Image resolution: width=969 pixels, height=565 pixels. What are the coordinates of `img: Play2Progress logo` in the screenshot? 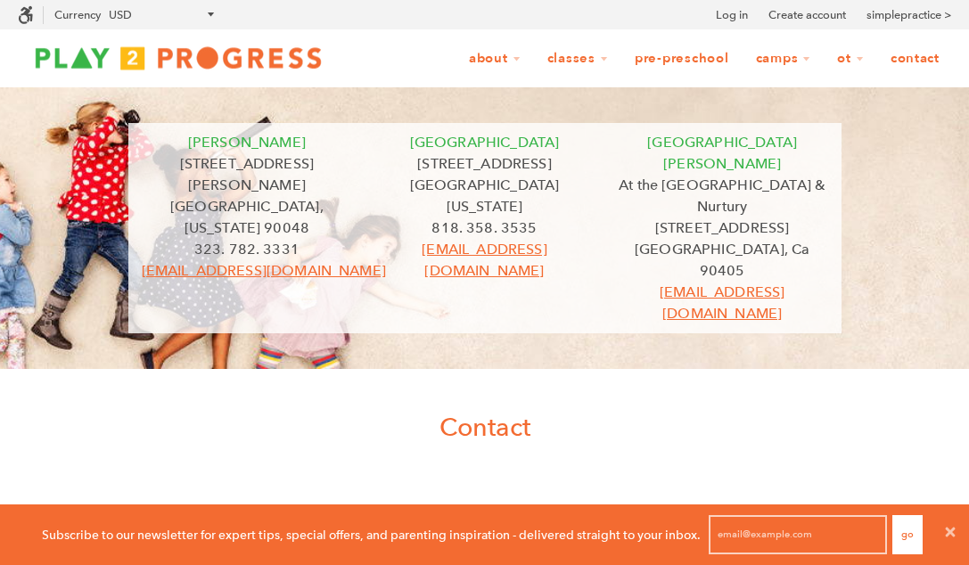 It's located at (178, 58).